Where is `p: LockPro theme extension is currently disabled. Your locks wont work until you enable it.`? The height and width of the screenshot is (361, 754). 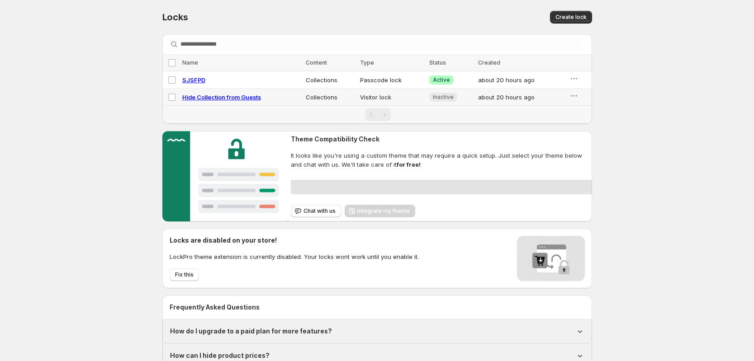 p: LockPro theme extension is currently disabled. Your locks wont work until you enable it. is located at coordinates (294, 257).